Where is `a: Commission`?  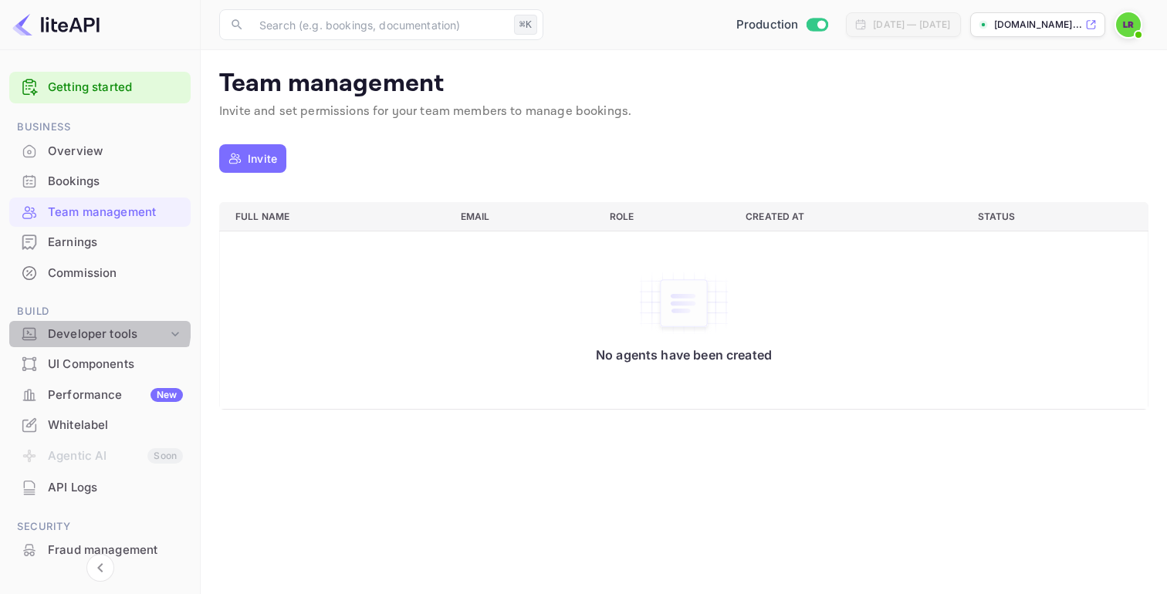 a: Commission is located at coordinates (100, 272).